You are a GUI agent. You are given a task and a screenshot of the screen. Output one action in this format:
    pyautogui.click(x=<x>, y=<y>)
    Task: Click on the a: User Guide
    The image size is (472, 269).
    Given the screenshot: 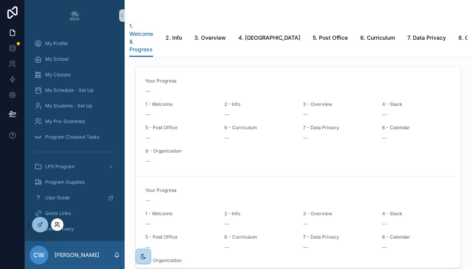 What is the action you would take?
    pyautogui.click(x=75, y=198)
    